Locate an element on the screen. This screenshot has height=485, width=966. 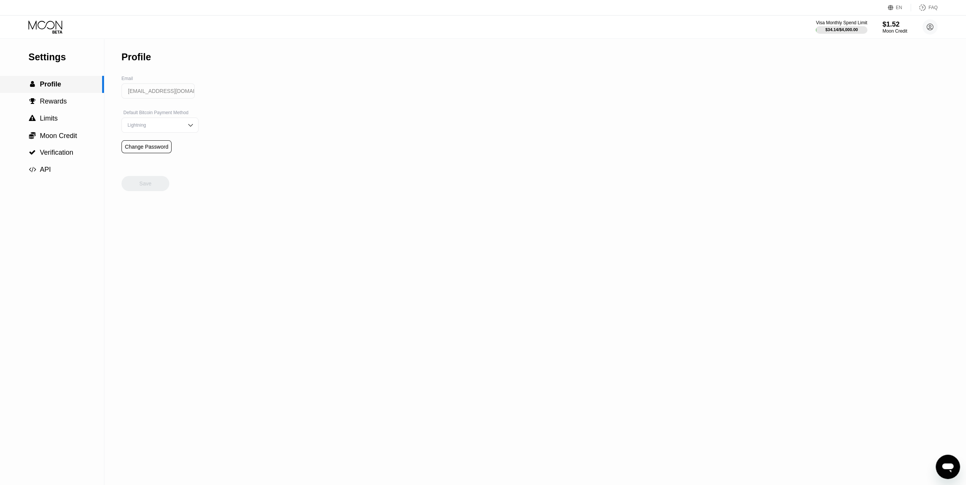
div: EN is located at coordinates (899, 8).